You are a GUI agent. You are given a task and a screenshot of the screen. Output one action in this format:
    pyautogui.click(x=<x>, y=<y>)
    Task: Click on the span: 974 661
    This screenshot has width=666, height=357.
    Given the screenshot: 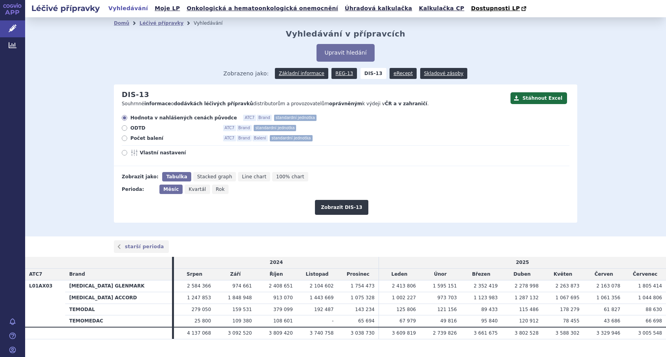 What is the action you would take?
    pyautogui.click(x=242, y=286)
    